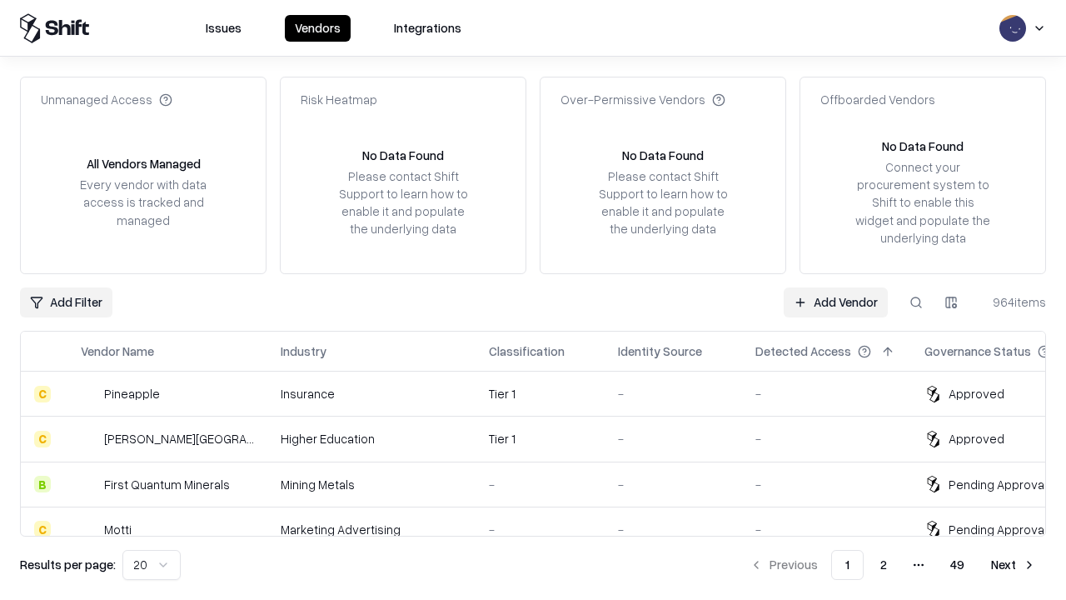  What do you see at coordinates (303, 351) in the screenshot?
I see `div: Industry` at bounding box center [303, 351].